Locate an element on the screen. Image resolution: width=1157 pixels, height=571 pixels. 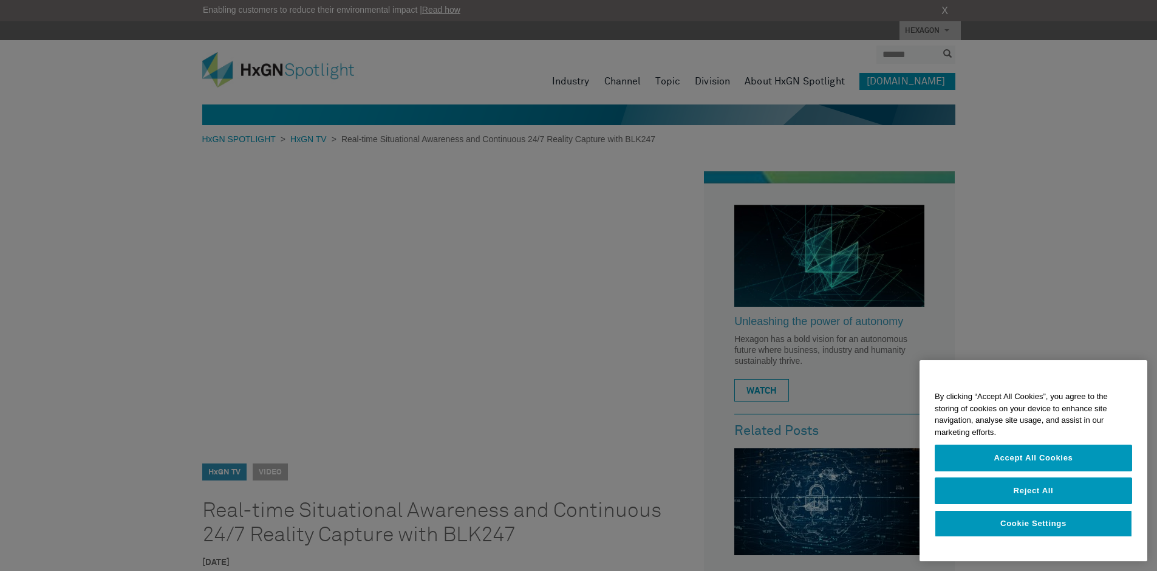
button: Accept All Cookies is located at coordinates (1033, 458).